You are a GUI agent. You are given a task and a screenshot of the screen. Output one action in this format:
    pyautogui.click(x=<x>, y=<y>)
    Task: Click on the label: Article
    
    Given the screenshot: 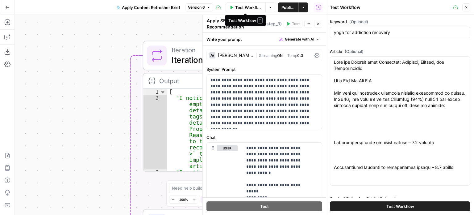 What is the action you would take?
    pyautogui.click(x=400, y=51)
    